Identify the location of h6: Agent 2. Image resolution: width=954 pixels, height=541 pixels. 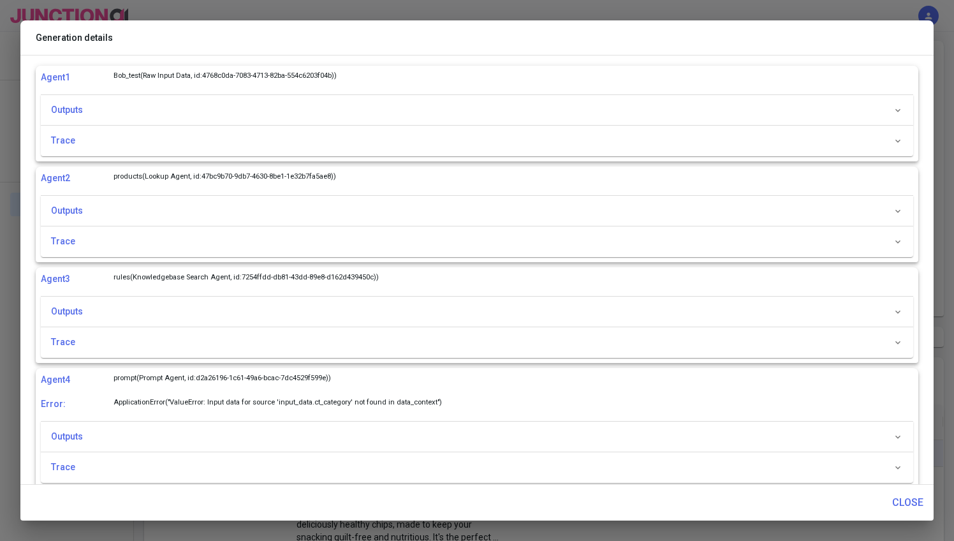
(77, 179).